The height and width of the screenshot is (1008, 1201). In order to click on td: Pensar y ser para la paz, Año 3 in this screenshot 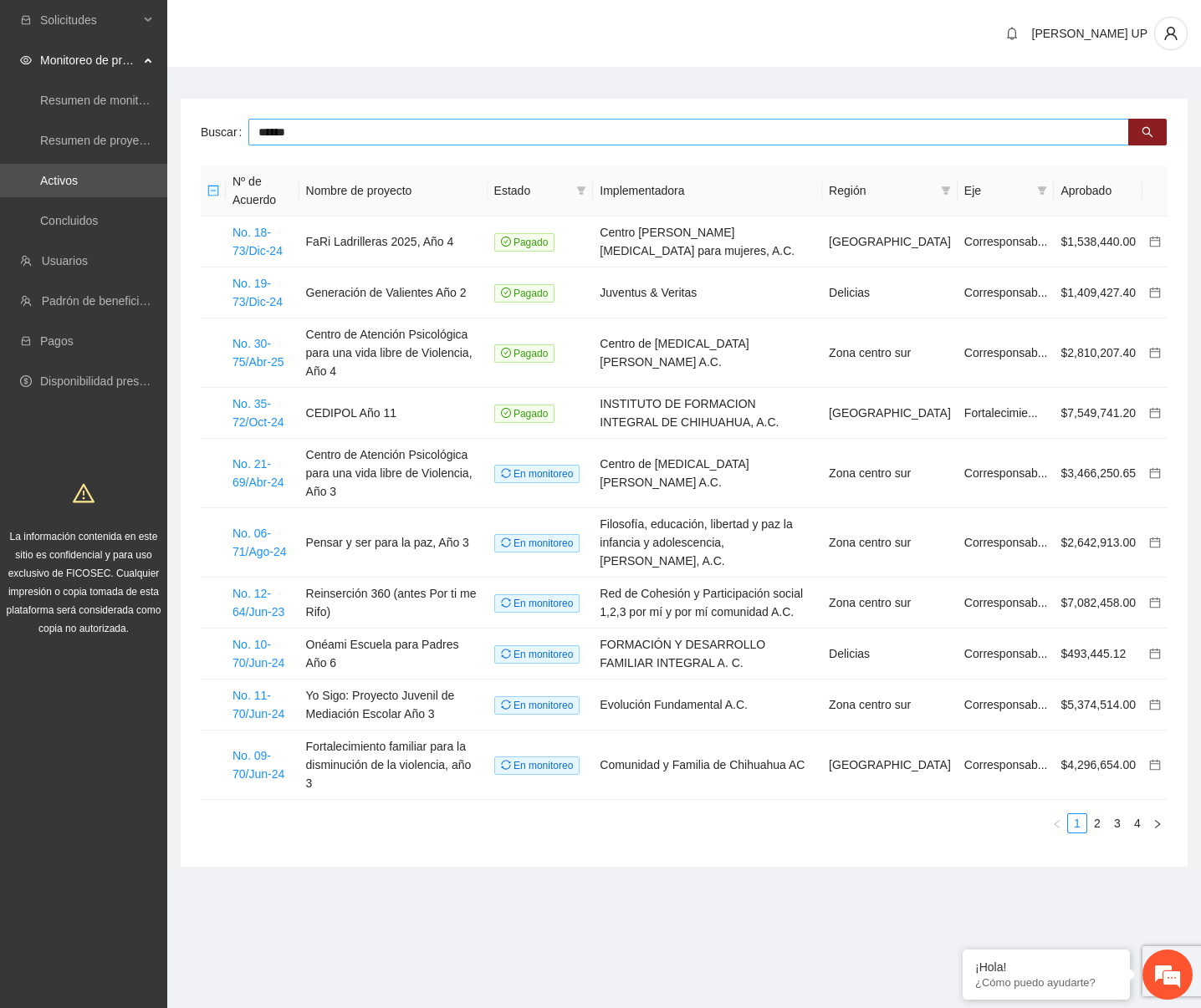, I will do `click(393, 542)`.